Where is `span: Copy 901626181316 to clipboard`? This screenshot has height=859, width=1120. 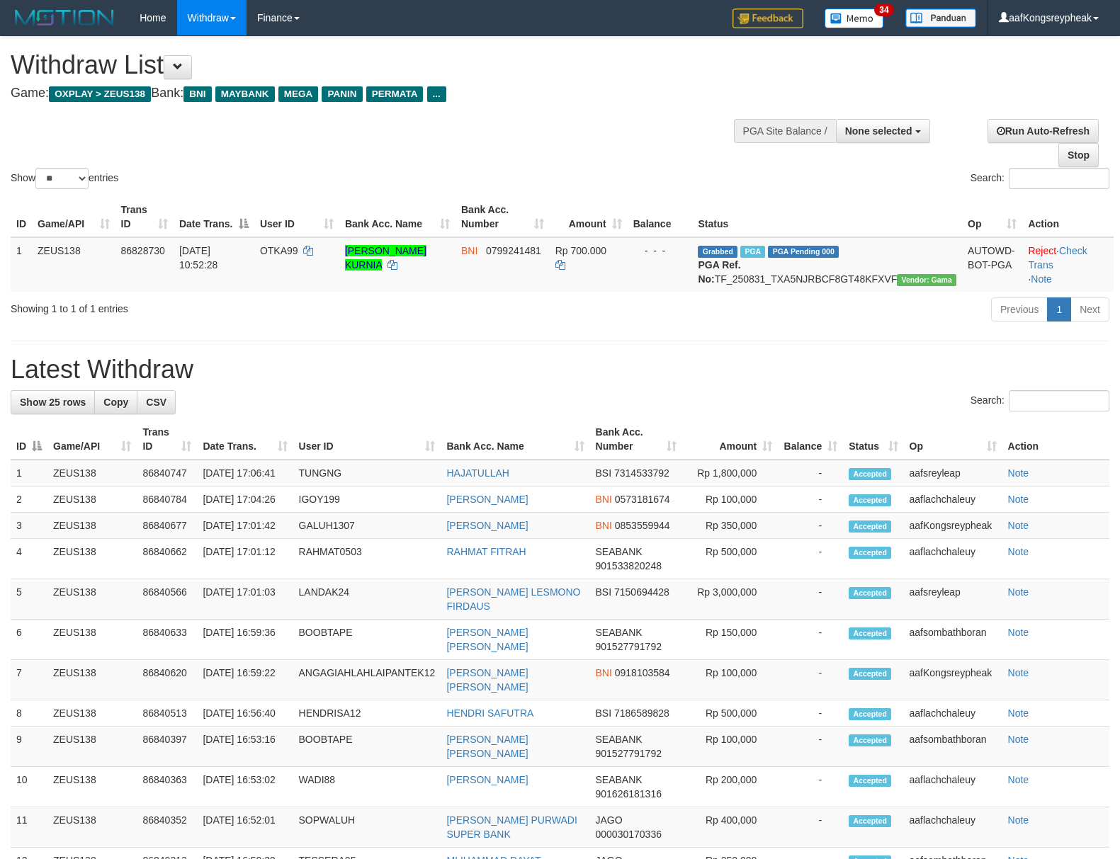 span: Copy 901626181316 to clipboard is located at coordinates (628, 794).